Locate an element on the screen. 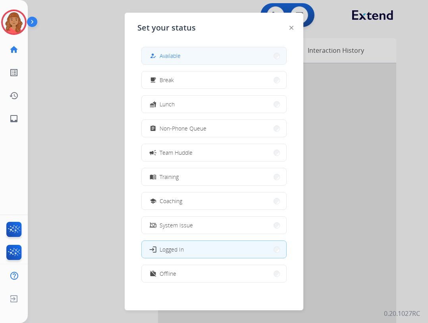  mat-icon: school is located at coordinates (153, 201).